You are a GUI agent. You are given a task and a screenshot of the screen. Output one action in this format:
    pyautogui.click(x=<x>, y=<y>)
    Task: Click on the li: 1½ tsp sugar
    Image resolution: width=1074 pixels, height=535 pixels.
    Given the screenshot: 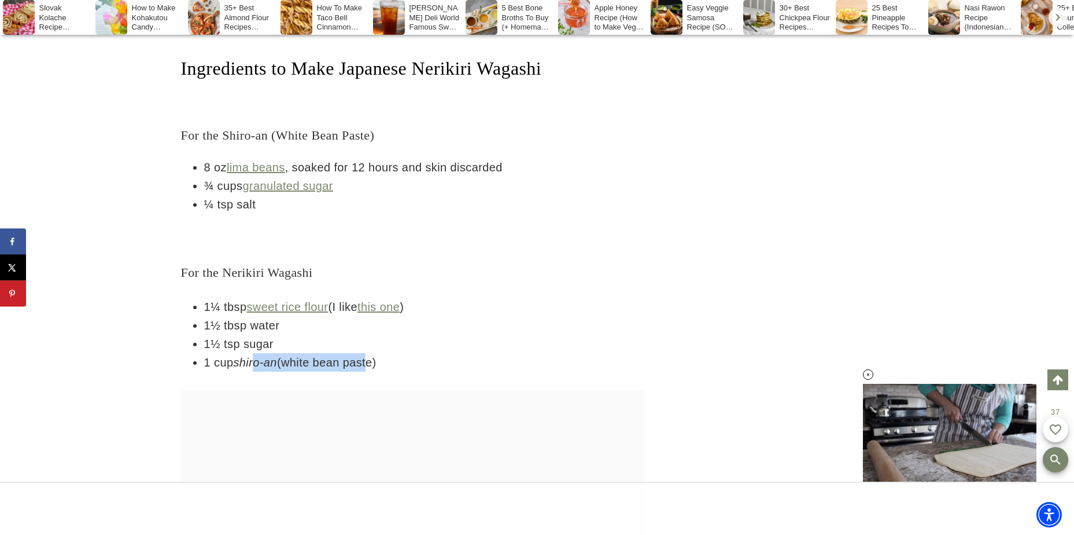 What is the action you would take?
    pyautogui.click(x=425, y=344)
    